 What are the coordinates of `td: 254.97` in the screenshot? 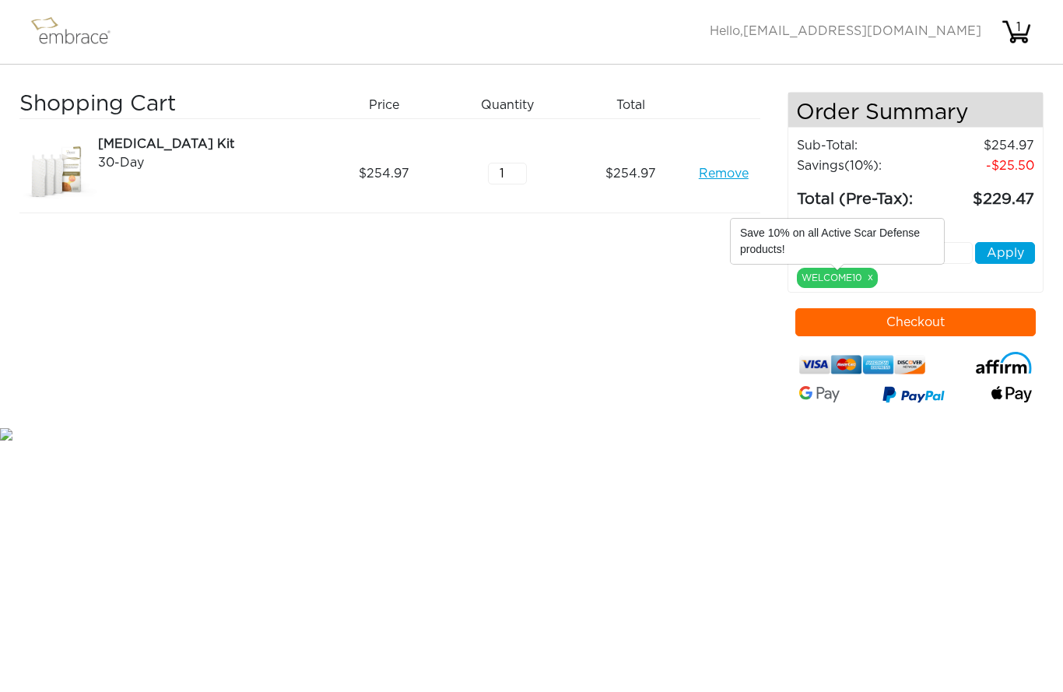 It's located at (982, 146).